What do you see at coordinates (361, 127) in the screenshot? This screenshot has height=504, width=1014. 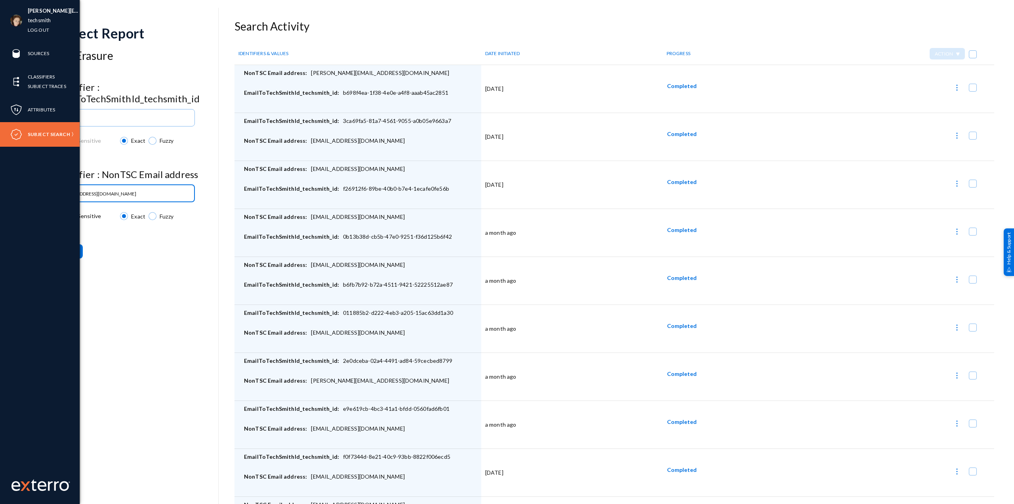 I see `div: 3ca69fa5-81a7-4561-9055-a0b05e9663a7` at bounding box center [361, 127].